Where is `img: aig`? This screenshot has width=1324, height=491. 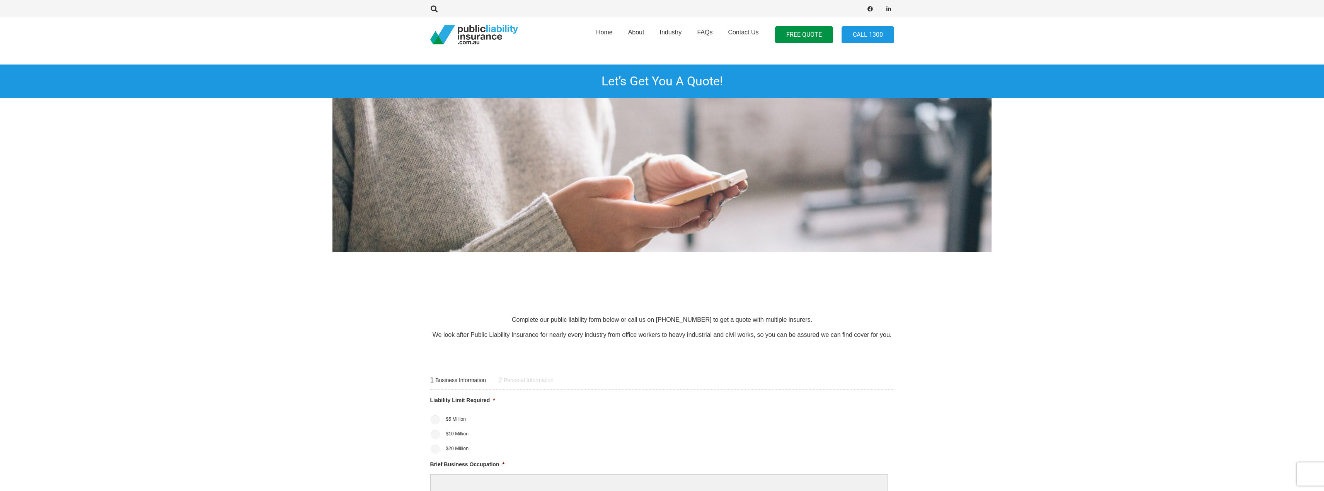 img: aig is located at coordinates (473, 272).